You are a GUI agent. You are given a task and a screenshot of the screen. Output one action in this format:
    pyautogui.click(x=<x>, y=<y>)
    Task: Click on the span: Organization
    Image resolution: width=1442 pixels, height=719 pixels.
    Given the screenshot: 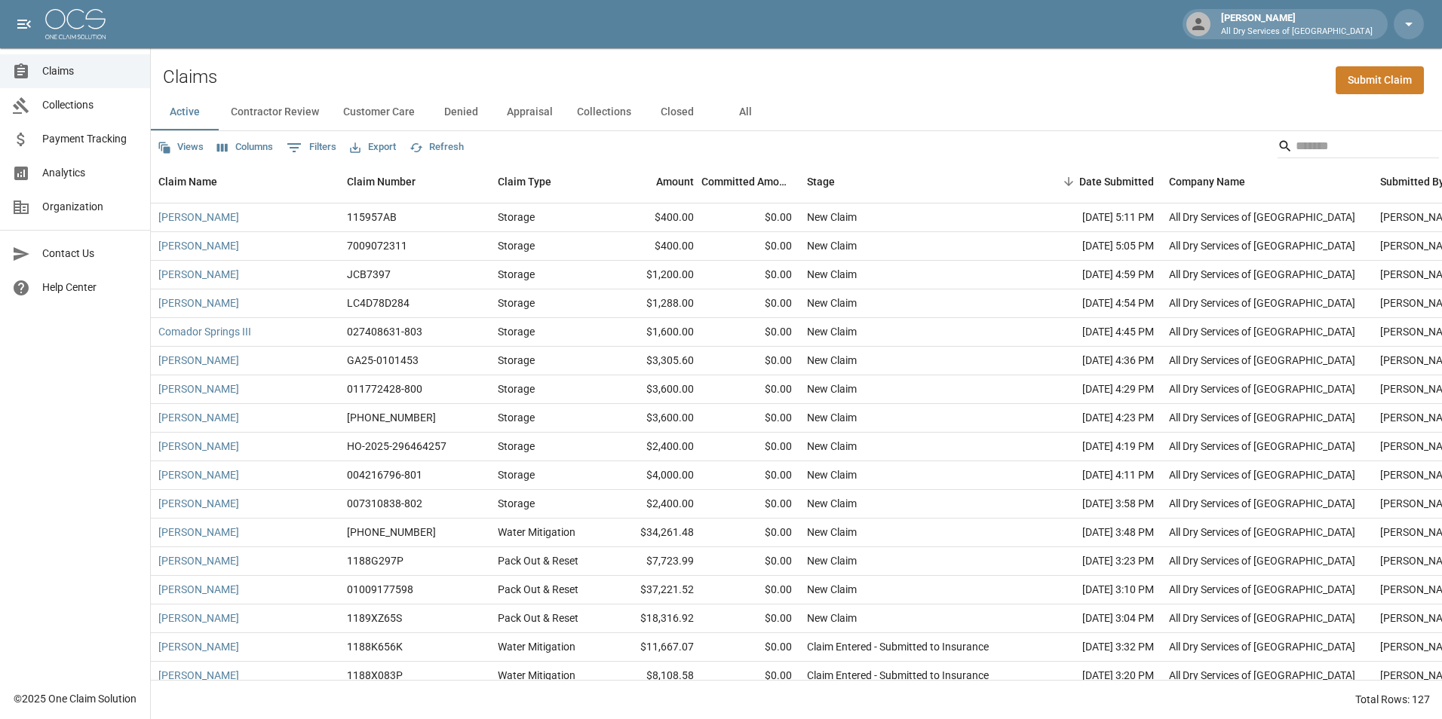 What is the action you would take?
    pyautogui.click(x=90, y=207)
    